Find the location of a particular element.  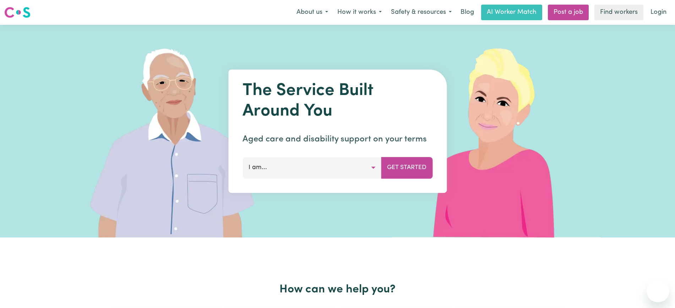

a: Find workers is located at coordinates (618, 12).